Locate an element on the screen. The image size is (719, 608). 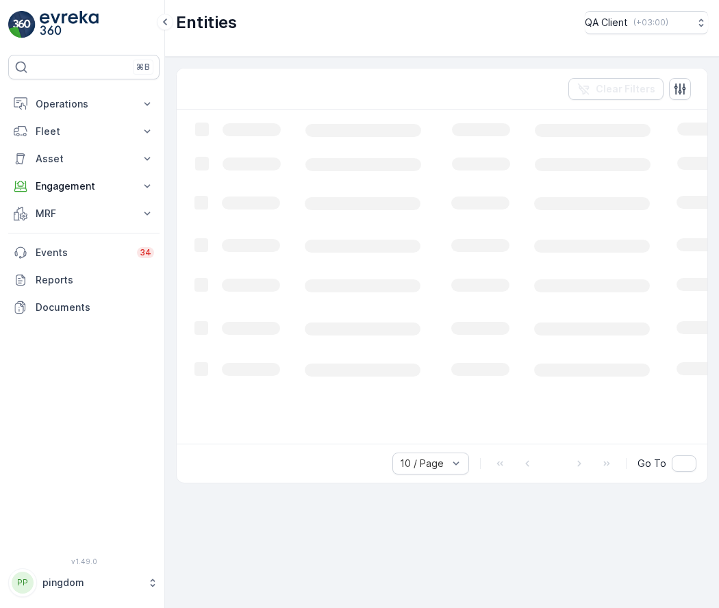
p: 34 is located at coordinates (145, 253).